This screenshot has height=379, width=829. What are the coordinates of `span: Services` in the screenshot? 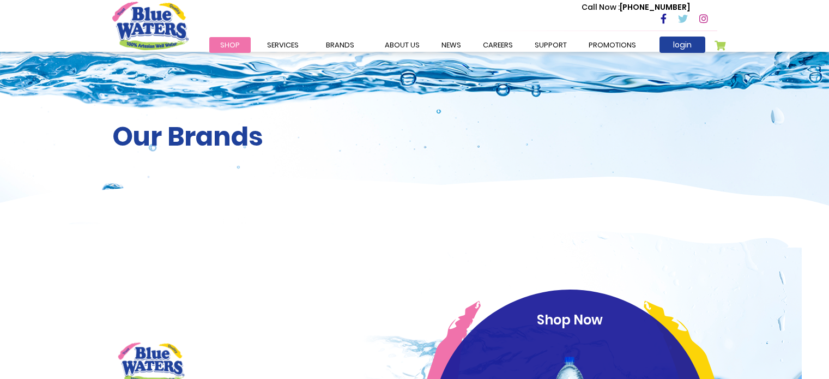 It's located at (283, 45).